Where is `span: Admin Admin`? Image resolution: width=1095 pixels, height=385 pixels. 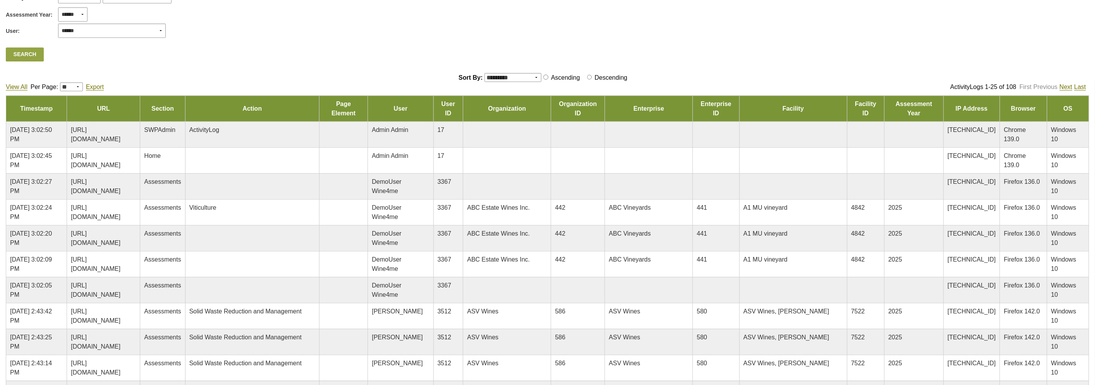
span: Admin Admin is located at coordinates (390, 156).